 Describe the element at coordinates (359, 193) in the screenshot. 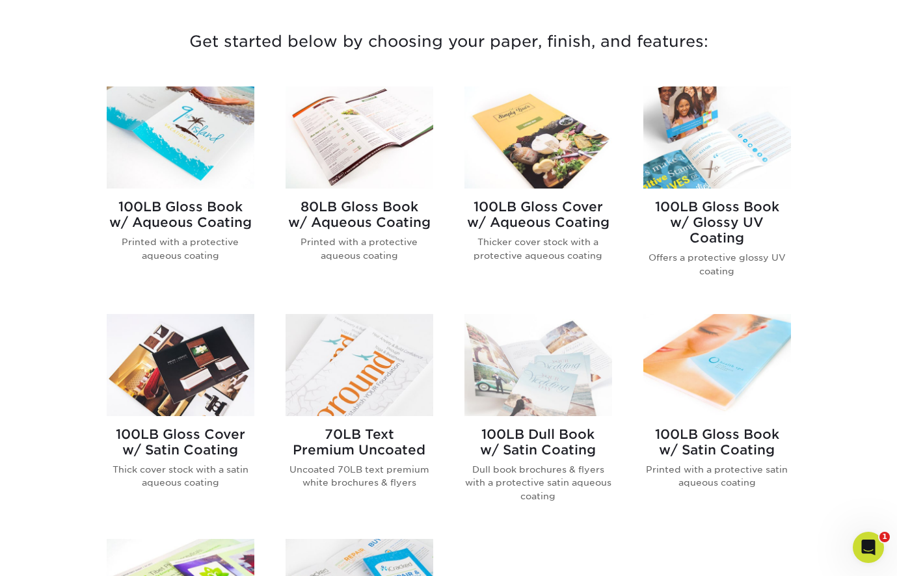

I see `a: 80LB Gloss Book<br/>w/ Aqueous Coating Brochures & Flyers 80LB Gloss Bookw/ Aqueous Coating Print...` at that location.